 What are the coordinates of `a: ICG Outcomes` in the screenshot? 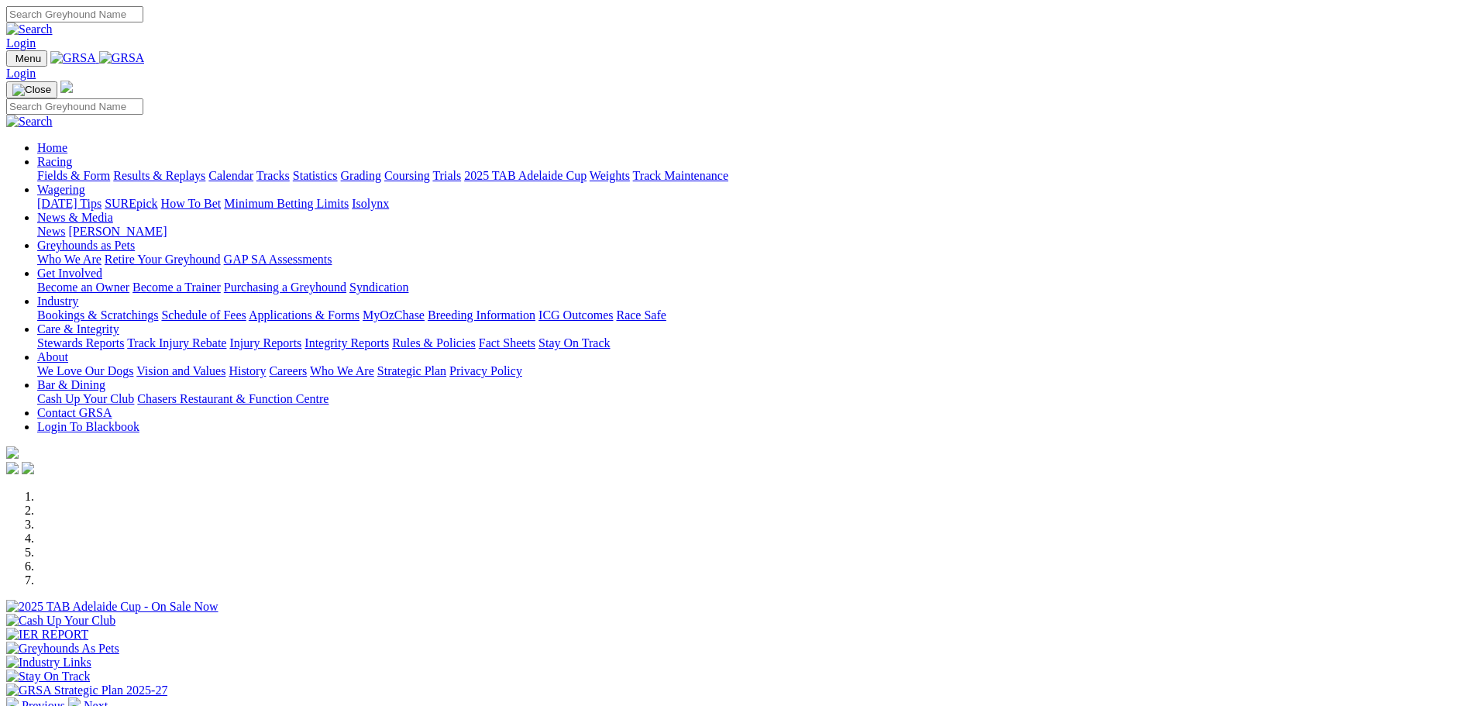 It's located at (576, 315).